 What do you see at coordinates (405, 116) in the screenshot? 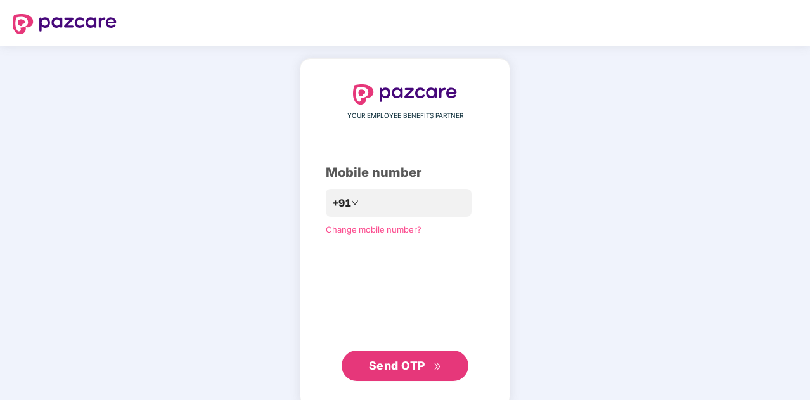
I see `span: YOUR EMPLOYEE BENEFITS PARTNER` at bounding box center [405, 116].